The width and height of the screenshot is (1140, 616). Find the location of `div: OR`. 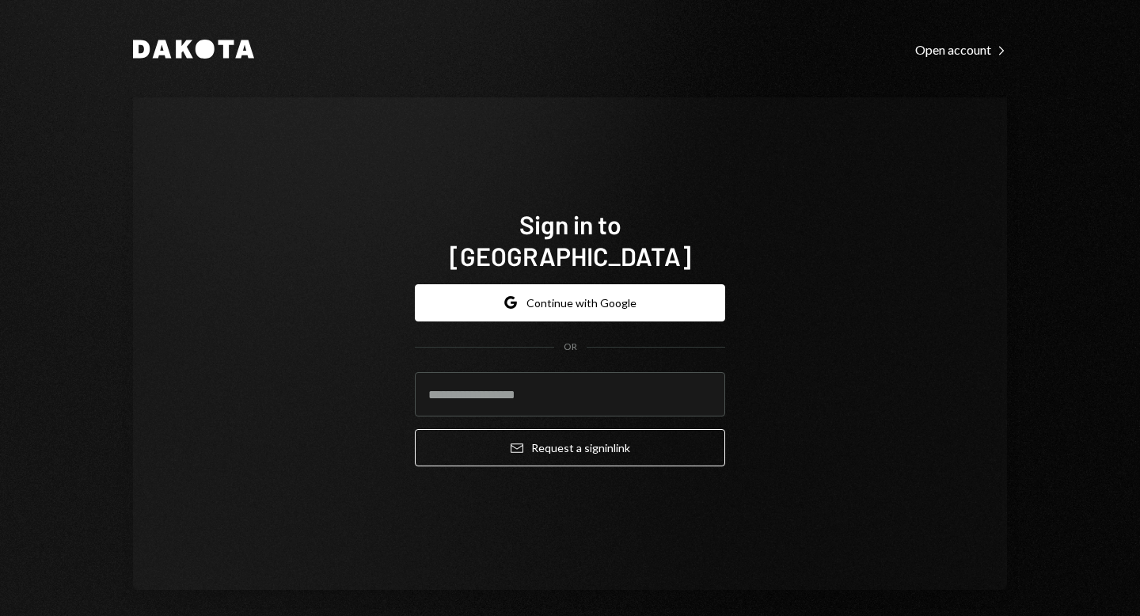

div: OR is located at coordinates (570, 347).